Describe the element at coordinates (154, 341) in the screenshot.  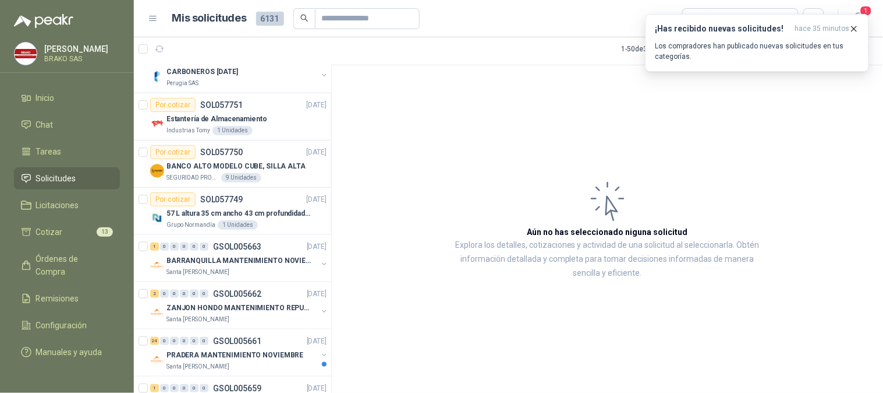
I see `div: 24` at that location.